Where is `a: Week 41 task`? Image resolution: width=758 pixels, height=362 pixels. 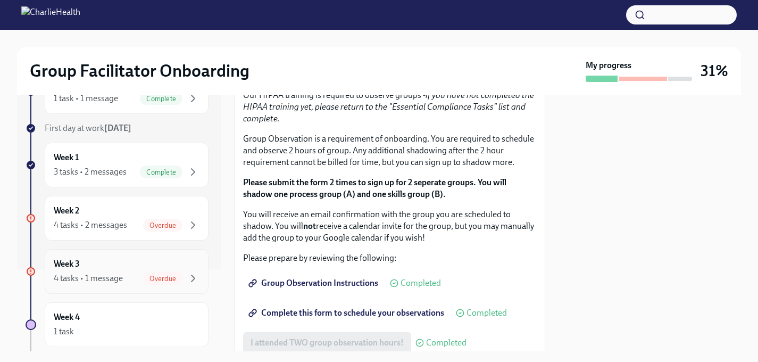
a: Week 41 task is located at coordinates (117, 325).